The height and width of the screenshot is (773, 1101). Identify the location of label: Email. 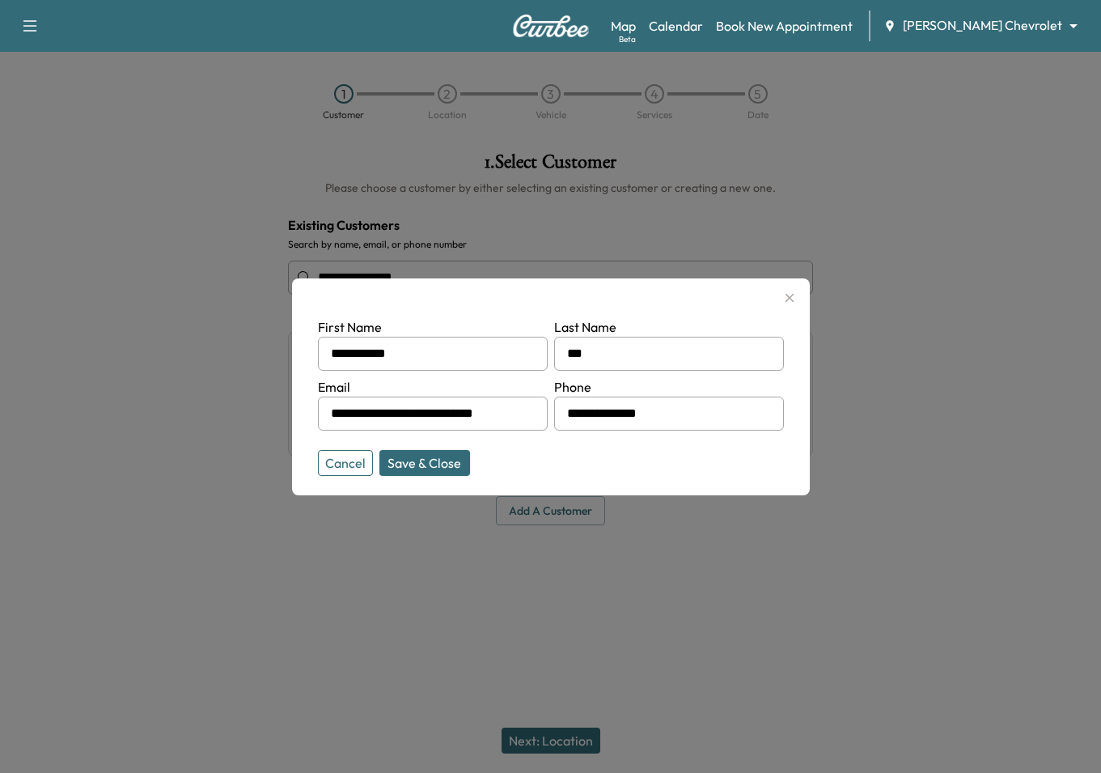
(334, 387).